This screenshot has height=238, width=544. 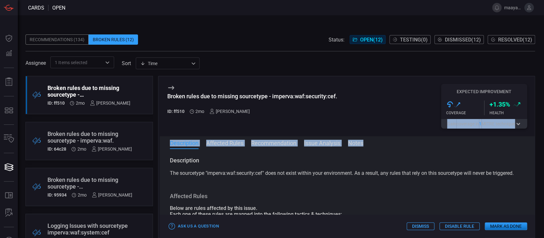 I want to click on h5: ID: 95934, so click(x=57, y=195).